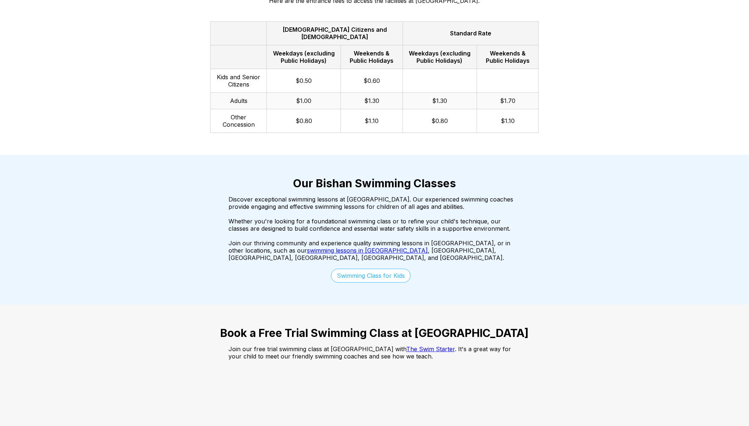  Describe the element at coordinates (304, 81) in the screenshot. I see `td: $0.50` at that location.